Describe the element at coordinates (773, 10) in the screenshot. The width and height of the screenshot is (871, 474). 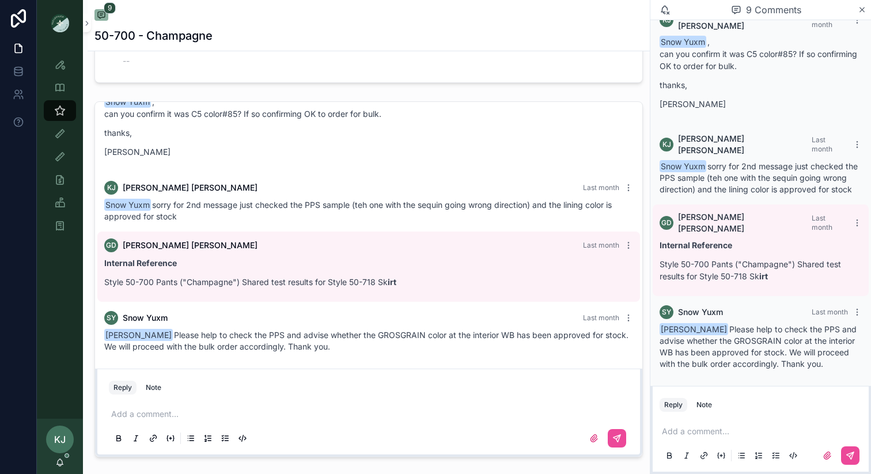
I see `span: 9 Comments` at that location.